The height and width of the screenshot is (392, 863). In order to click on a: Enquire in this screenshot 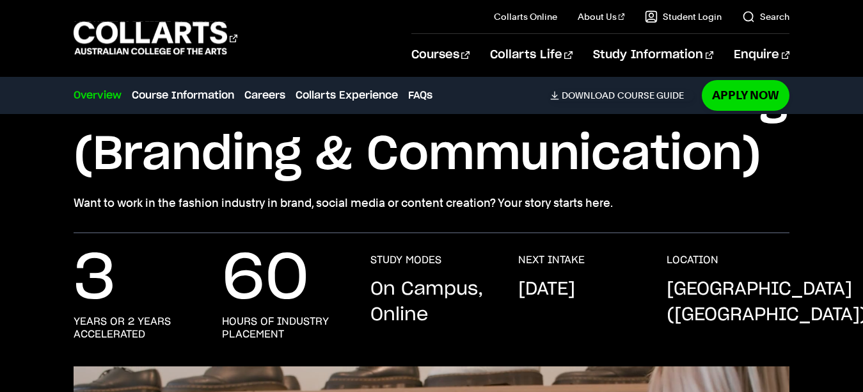, I will do `click(762, 55)`.